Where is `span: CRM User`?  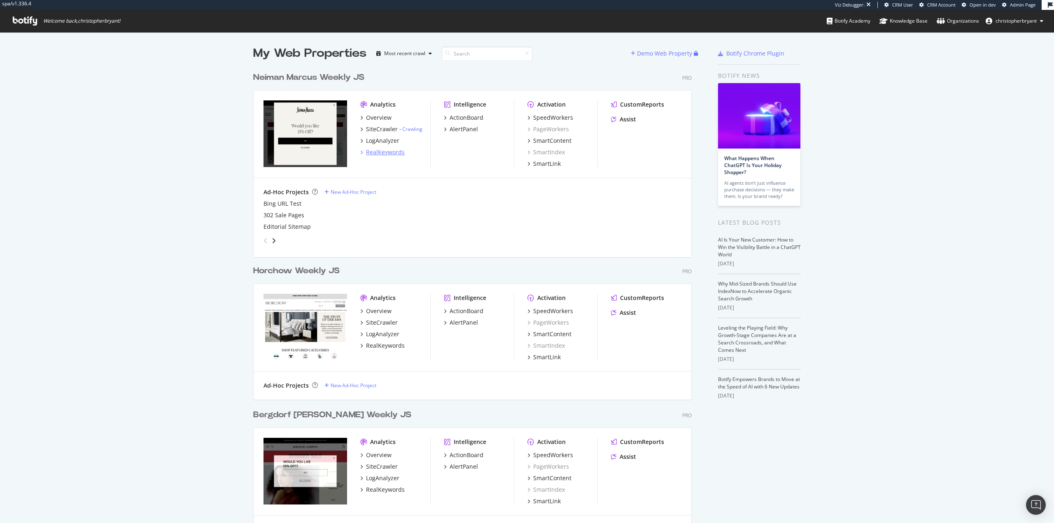
span: CRM User is located at coordinates (902, 5).